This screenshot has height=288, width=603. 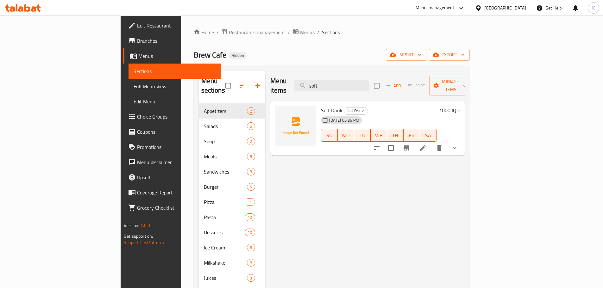 What do you see at coordinates (177, 208) in the screenshot?
I see `span: Grocery Checklist` at bounding box center [177, 208].